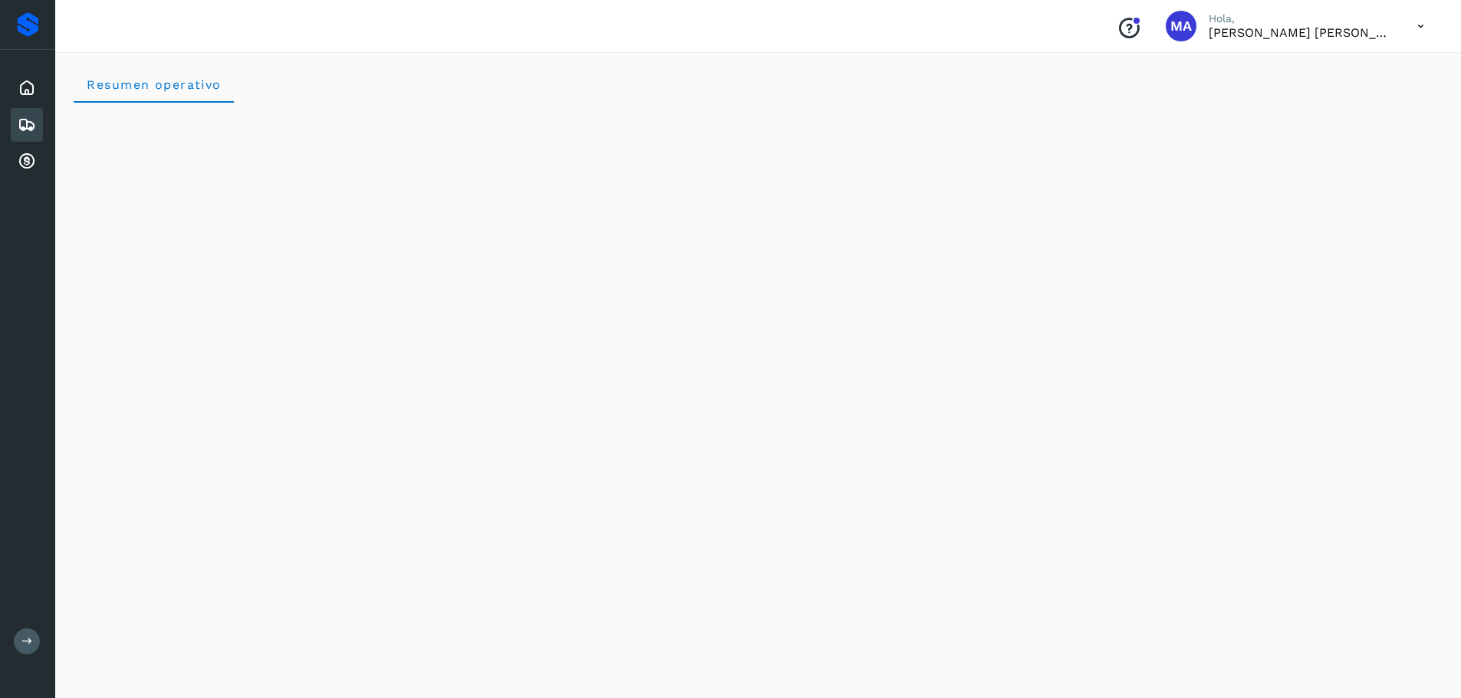 The height and width of the screenshot is (698, 1461). I want to click on div: Inicio, so click(27, 88).